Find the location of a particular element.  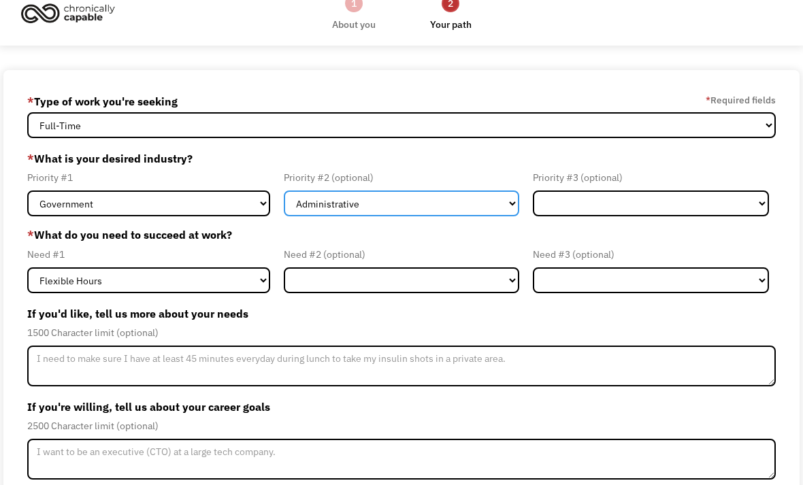

label: What do you need to succeed at work? is located at coordinates (401, 235).